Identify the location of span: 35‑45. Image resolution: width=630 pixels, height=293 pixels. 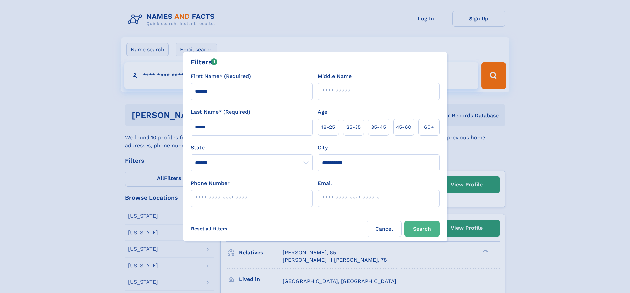
(379, 127).